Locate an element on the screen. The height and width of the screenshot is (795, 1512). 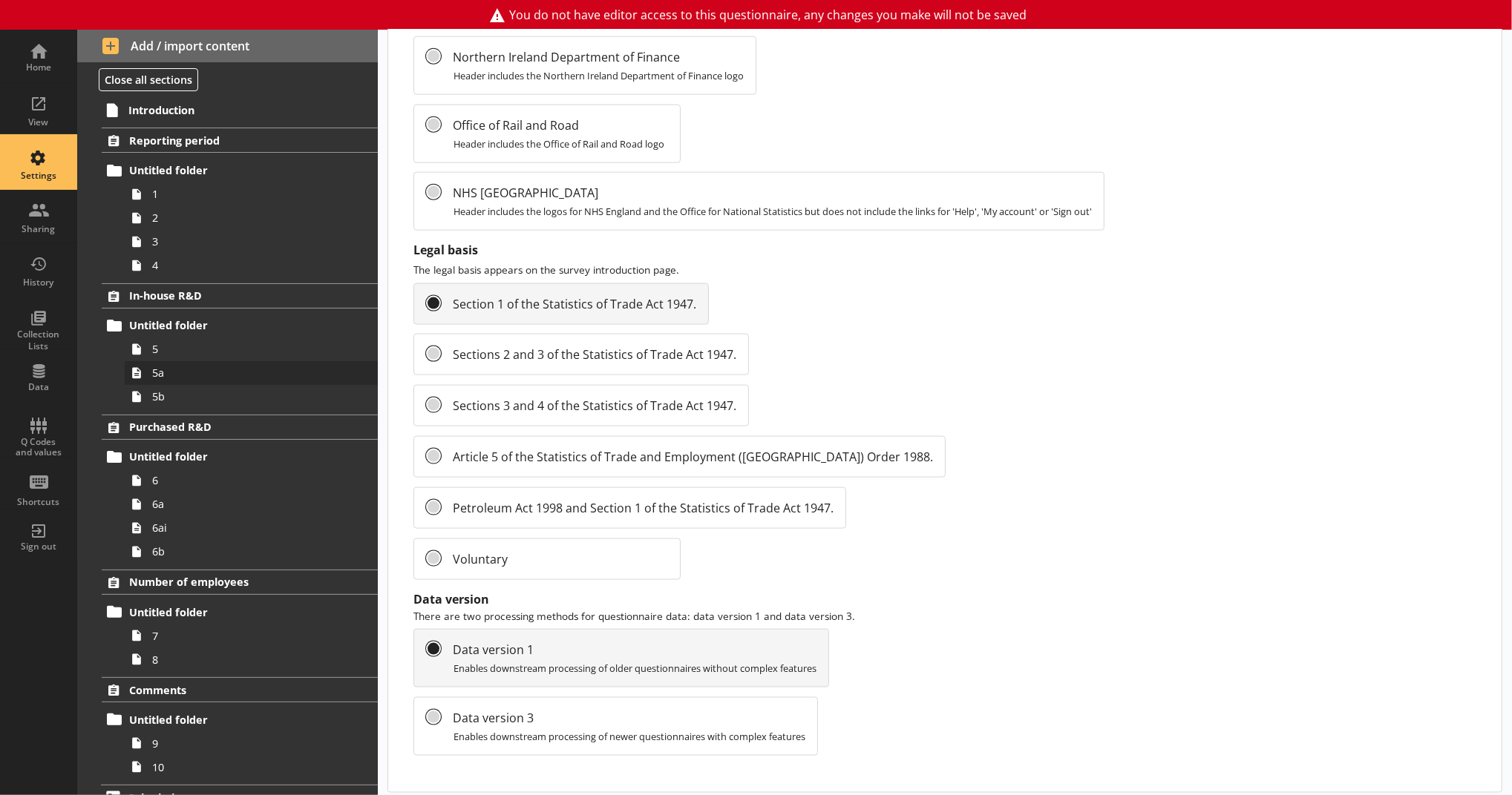
li: Untitled folder55a5b is located at coordinates (244, 362).